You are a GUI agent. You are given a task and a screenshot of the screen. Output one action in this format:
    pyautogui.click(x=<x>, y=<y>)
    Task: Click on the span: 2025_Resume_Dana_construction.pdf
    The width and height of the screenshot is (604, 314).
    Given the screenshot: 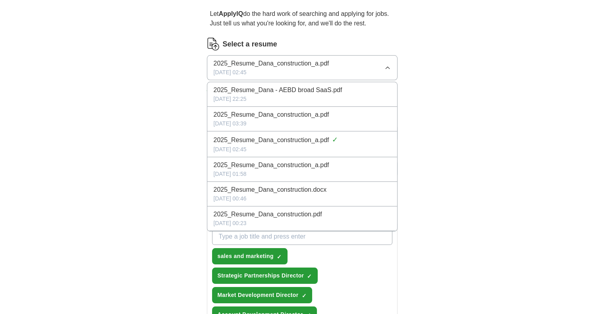 What is the action you would take?
    pyautogui.click(x=268, y=215)
    